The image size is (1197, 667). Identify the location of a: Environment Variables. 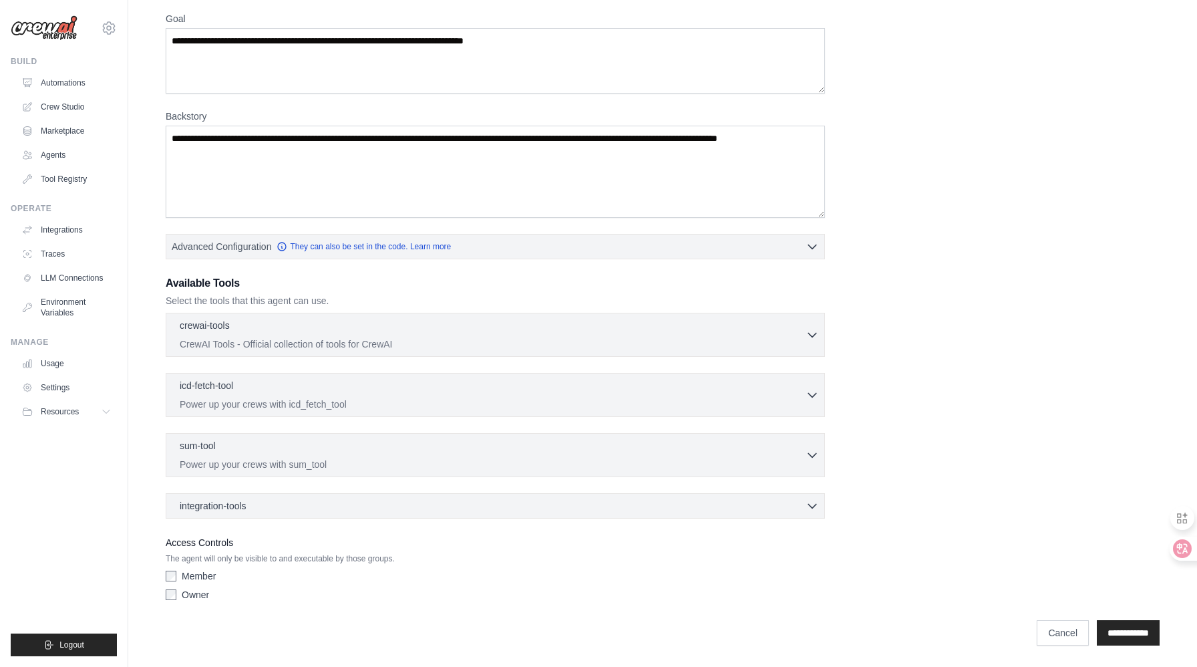
(66, 307).